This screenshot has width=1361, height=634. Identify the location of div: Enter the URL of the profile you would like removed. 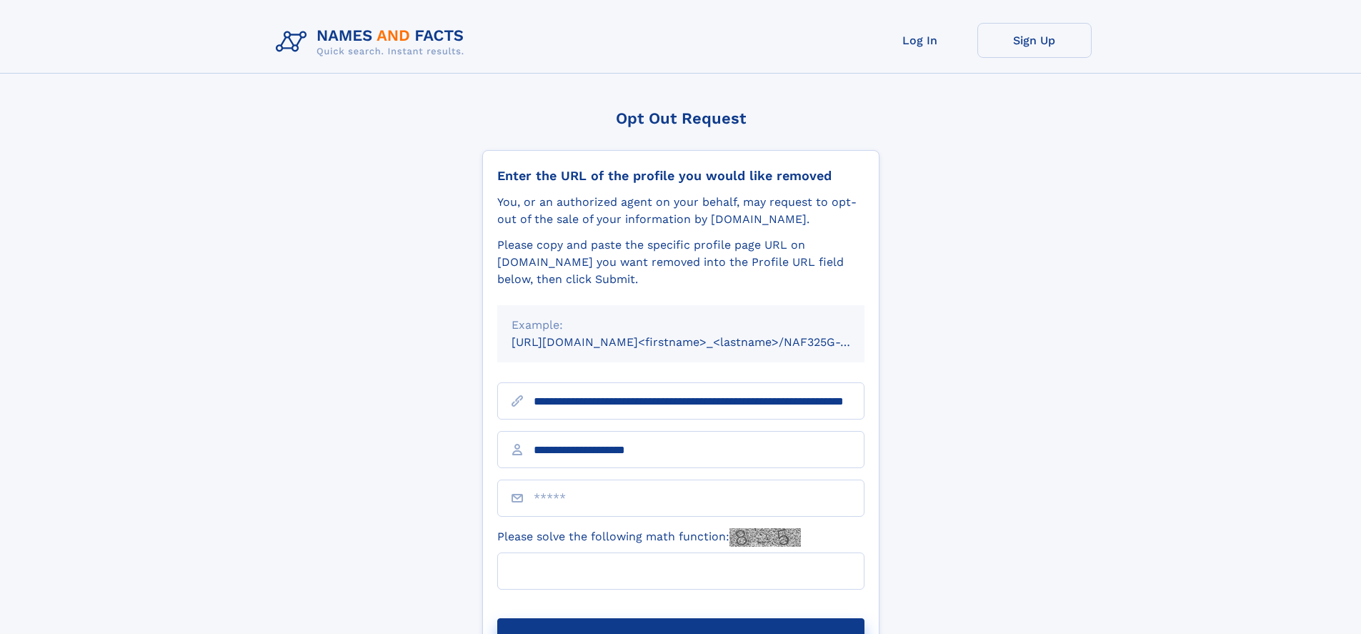
(681, 176).